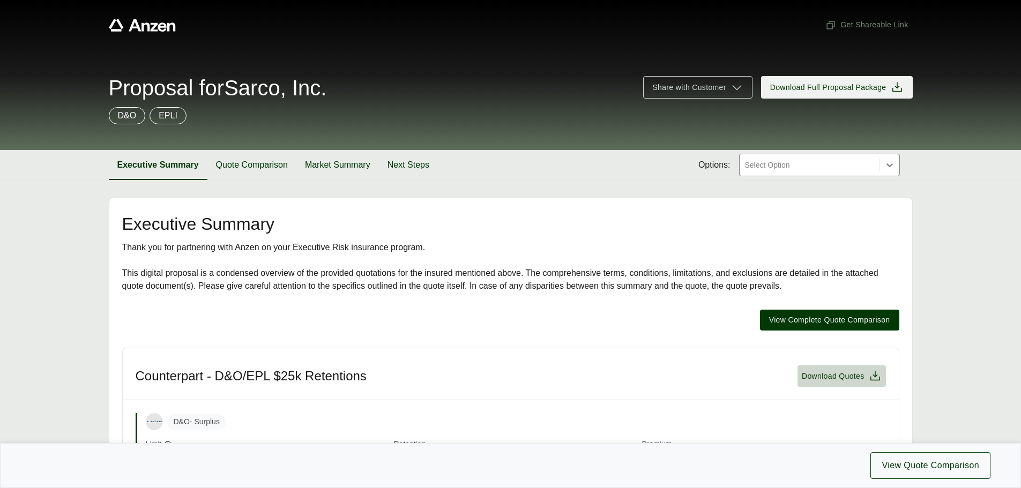 The width and height of the screenshot is (1021, 488). What do you see at coordinates (511, 267) in the screenshot?
I see `div: Thank you for partnering with Anzen on your Executive Risk insurance program. This digital propos...` at bounding box center [511, 267].